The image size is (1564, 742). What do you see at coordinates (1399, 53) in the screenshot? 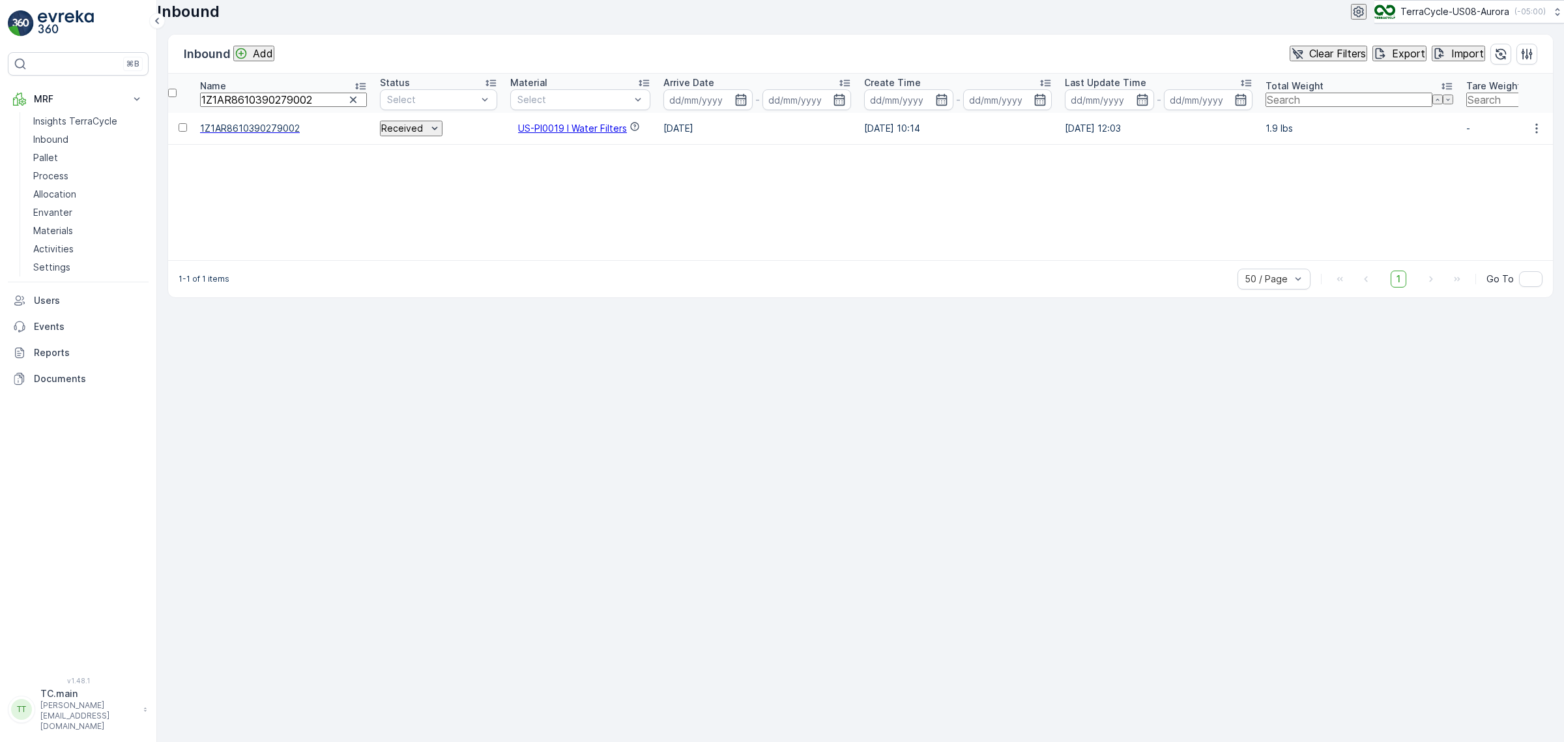
I see `button: Export` at bounding box center [1399, 53].